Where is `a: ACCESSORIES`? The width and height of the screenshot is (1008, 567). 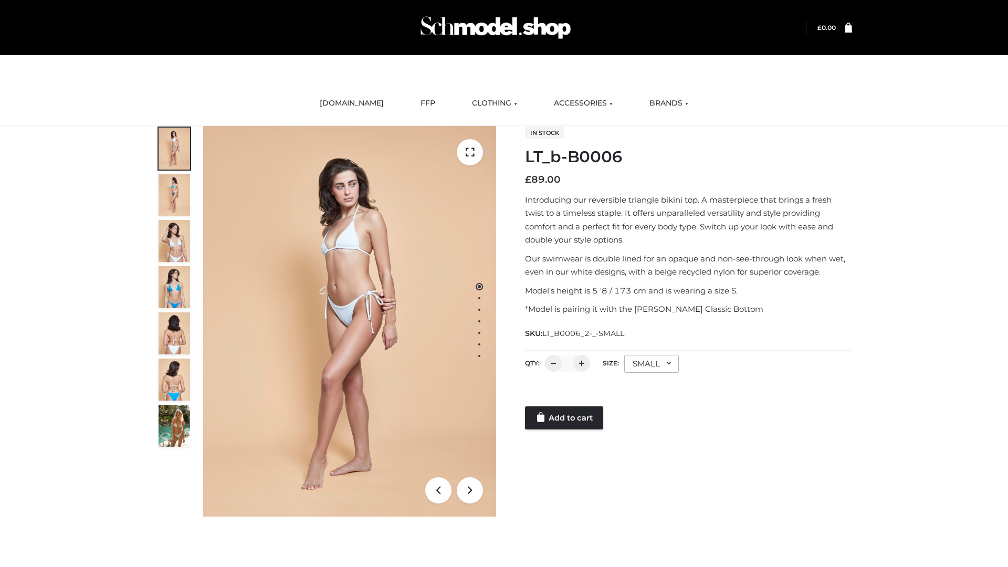
a: ACCESSORIES is located at coordinates (583, 103).